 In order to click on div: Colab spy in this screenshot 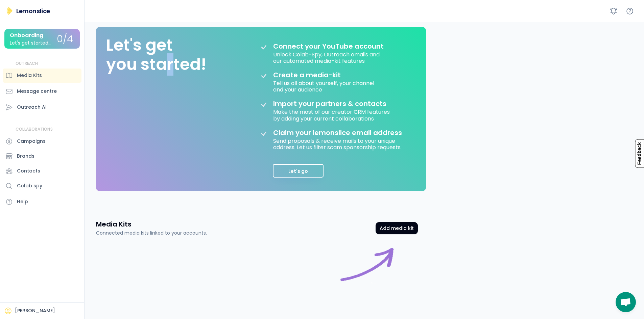, I will do `click(29, 186)`.